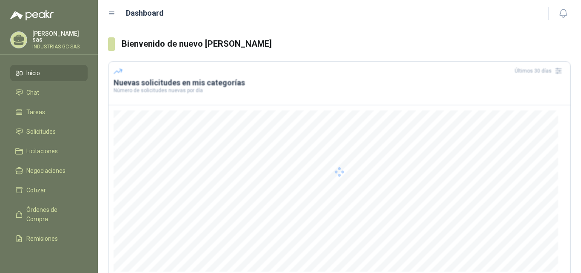 The height and width of the screenshot is (273, 581). Describe the element at coordinates (33, 93) in the screenshot. I see `span: Chat` at that location.